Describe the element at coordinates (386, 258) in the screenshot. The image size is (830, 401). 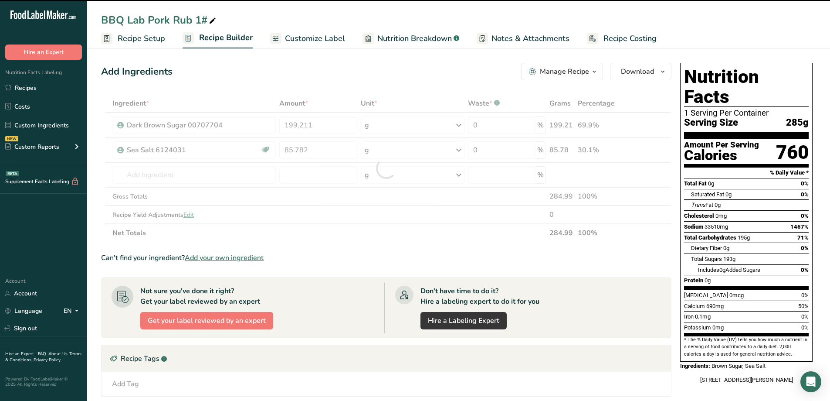
I see `div: Can't find your ingredient?` at that location.